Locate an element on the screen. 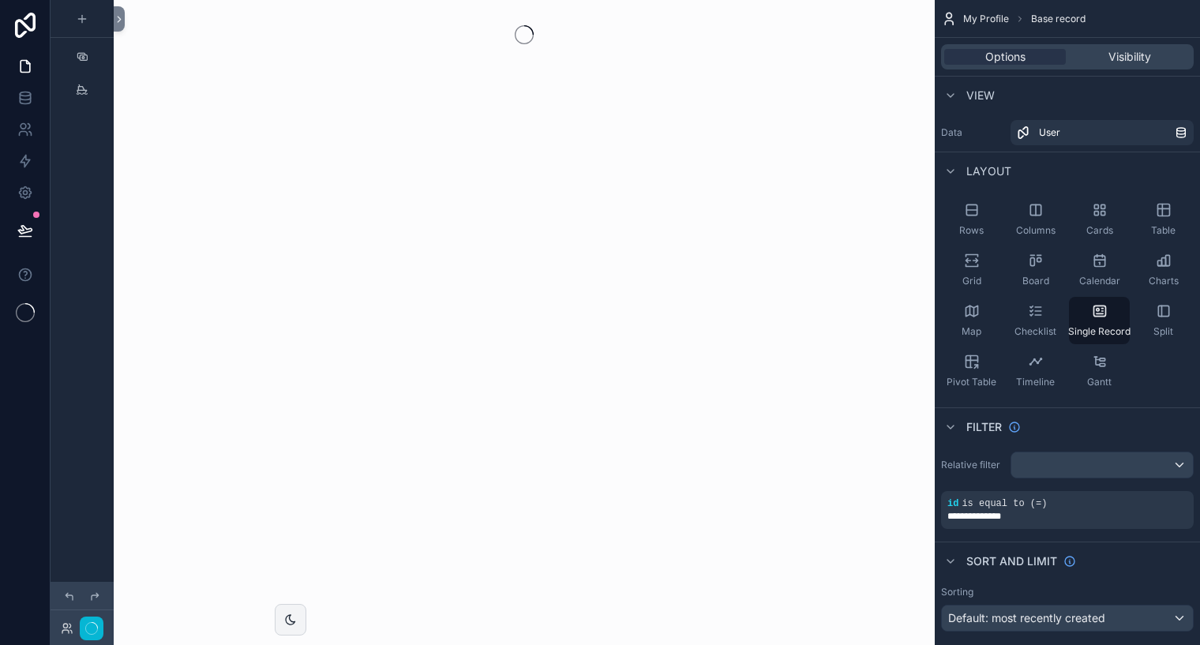  button: Grid is located at coordinates (971, 270).